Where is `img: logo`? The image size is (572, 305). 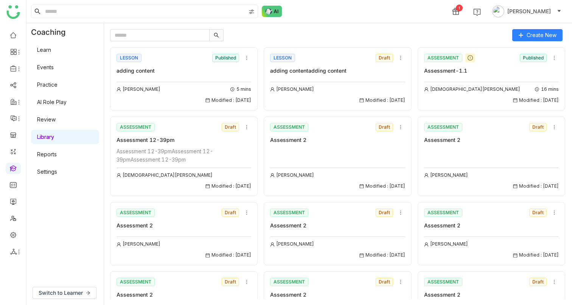 img: logo is located at coordinates (13, 12).